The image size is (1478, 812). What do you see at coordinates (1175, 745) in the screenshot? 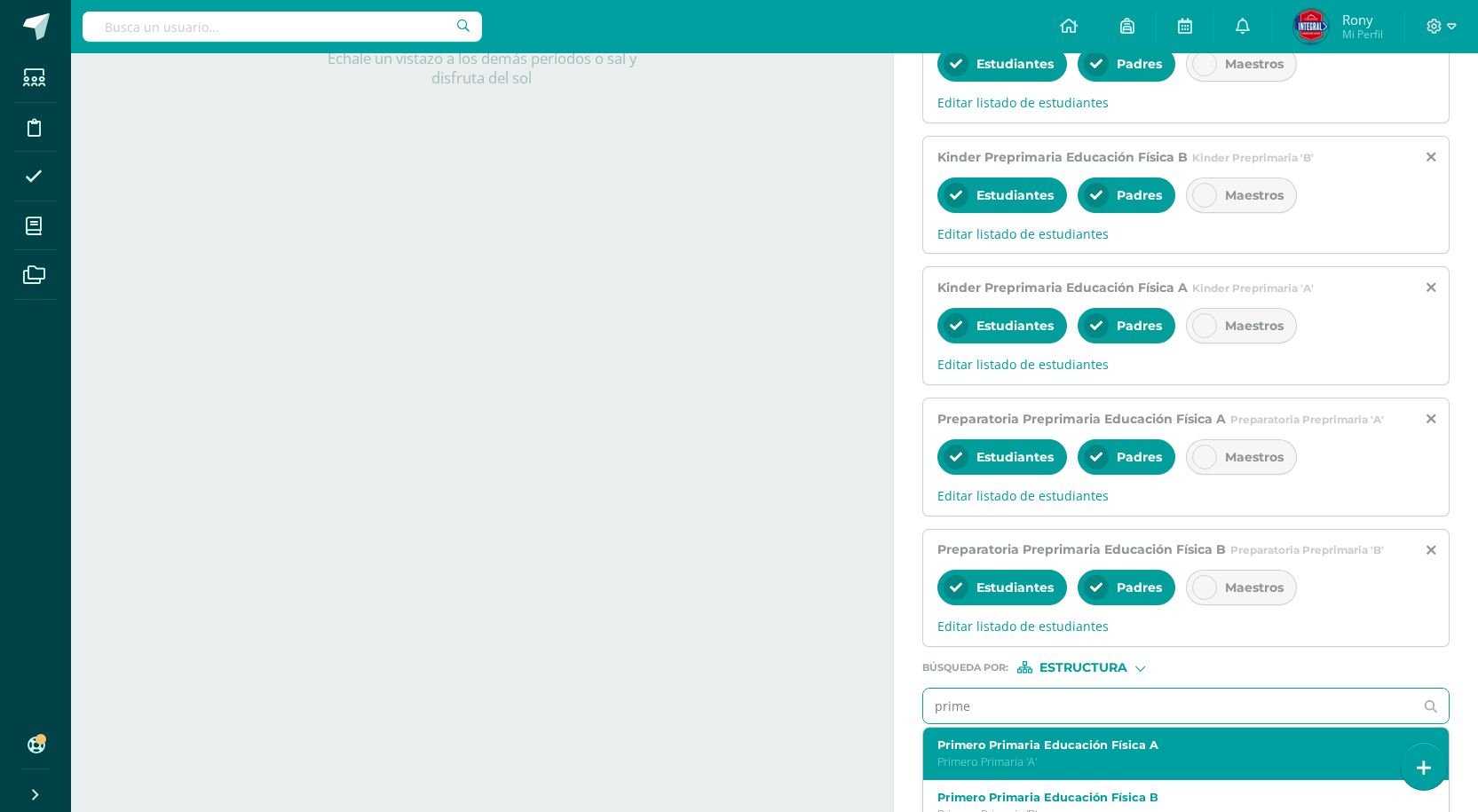
I see `label: Primero Primaria Educación Física A` at bounding box center [1175, 745].